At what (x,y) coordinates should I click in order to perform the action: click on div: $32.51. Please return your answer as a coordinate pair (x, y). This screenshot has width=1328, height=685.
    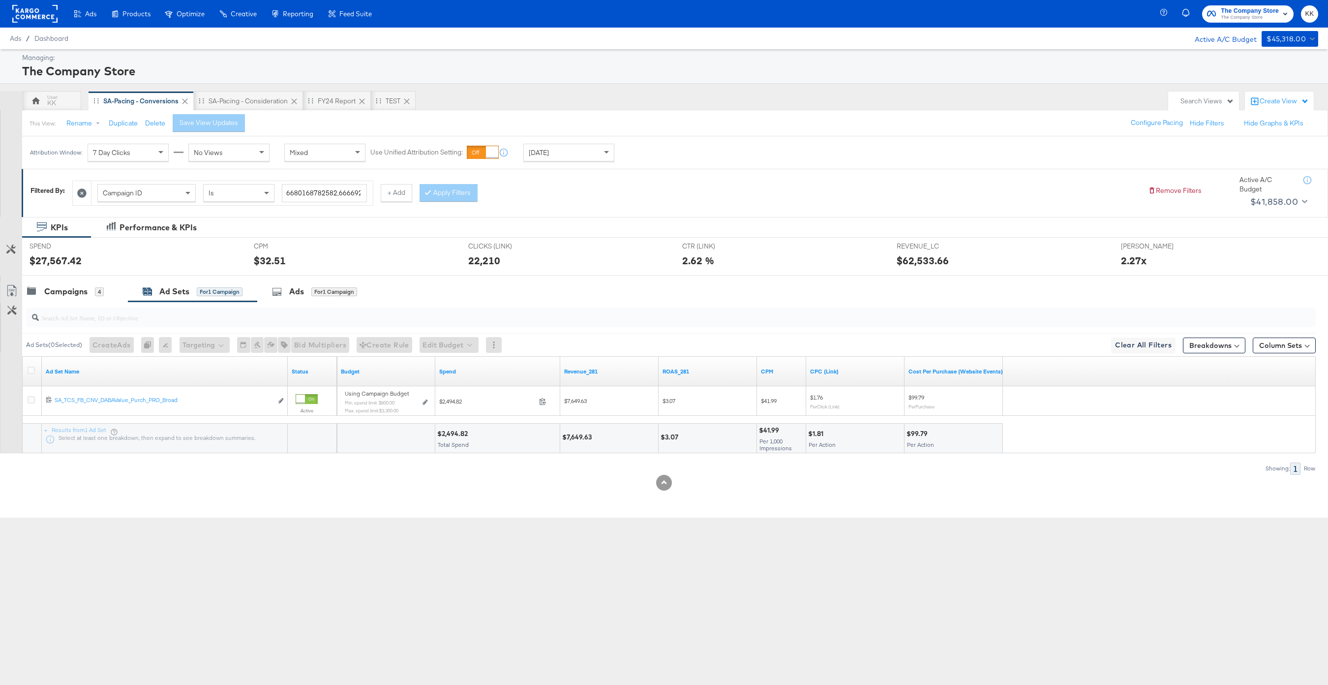
    Looking at the image, I should click on (270, 260).